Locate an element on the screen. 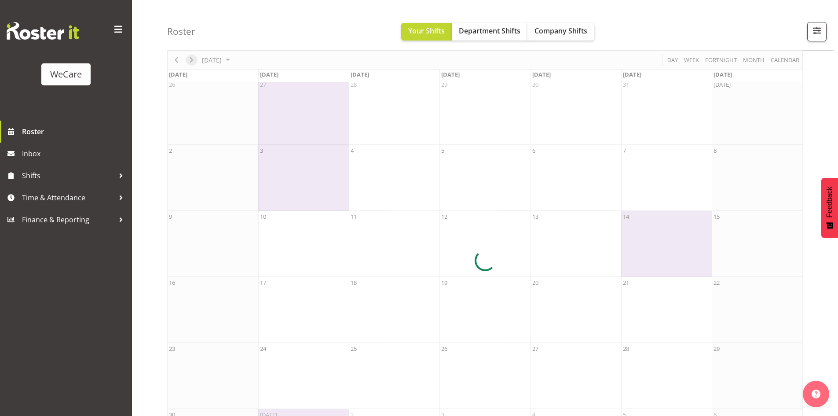  button: Feedback - Show survey is located at coordinates (830, 208).